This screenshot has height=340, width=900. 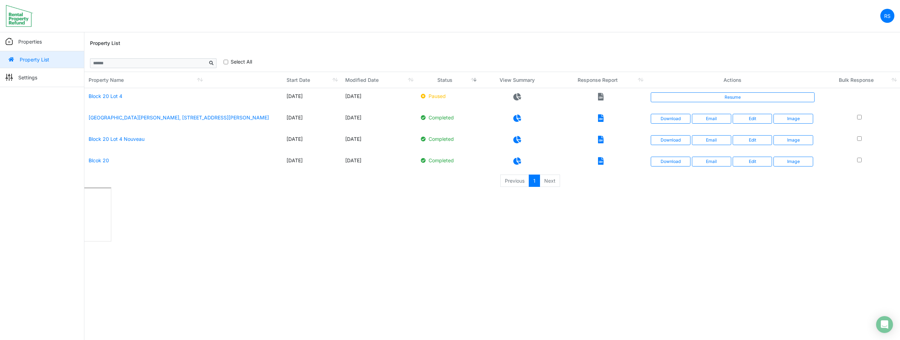 What do you see at coordinates (379, 80) in the screenshot?
I see `th: Modified Date: activate to sort column ascending` at bounding box center [379, 80].